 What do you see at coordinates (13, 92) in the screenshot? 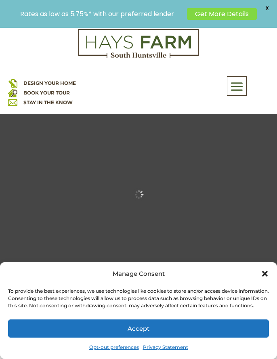
I see `img: book your home tour` at bounding box center [13, 92].